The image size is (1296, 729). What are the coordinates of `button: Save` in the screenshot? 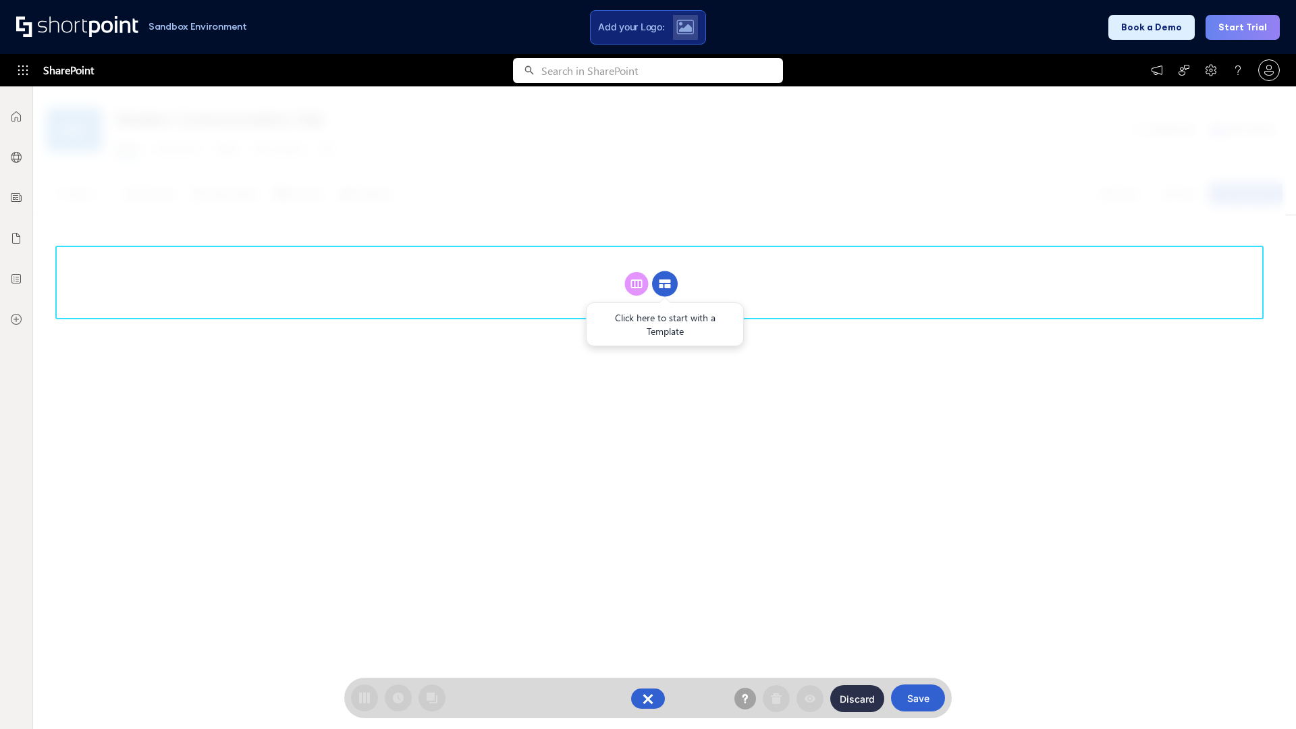 It's located at (918, 698).